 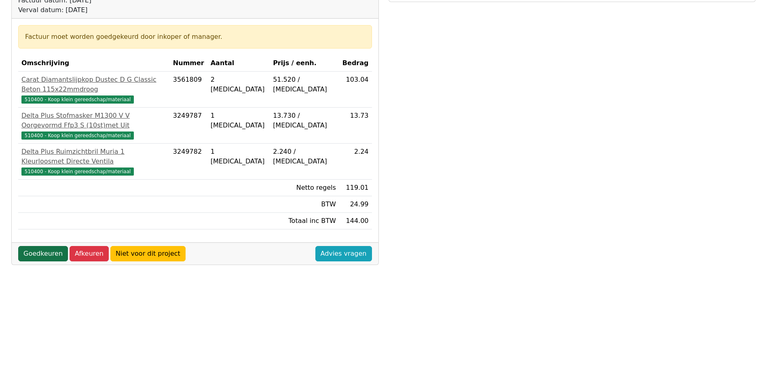 What do you see at coordinates (188, 89) in the screenshot?
I see `td: 3561809` at bounding box center [188, 89].